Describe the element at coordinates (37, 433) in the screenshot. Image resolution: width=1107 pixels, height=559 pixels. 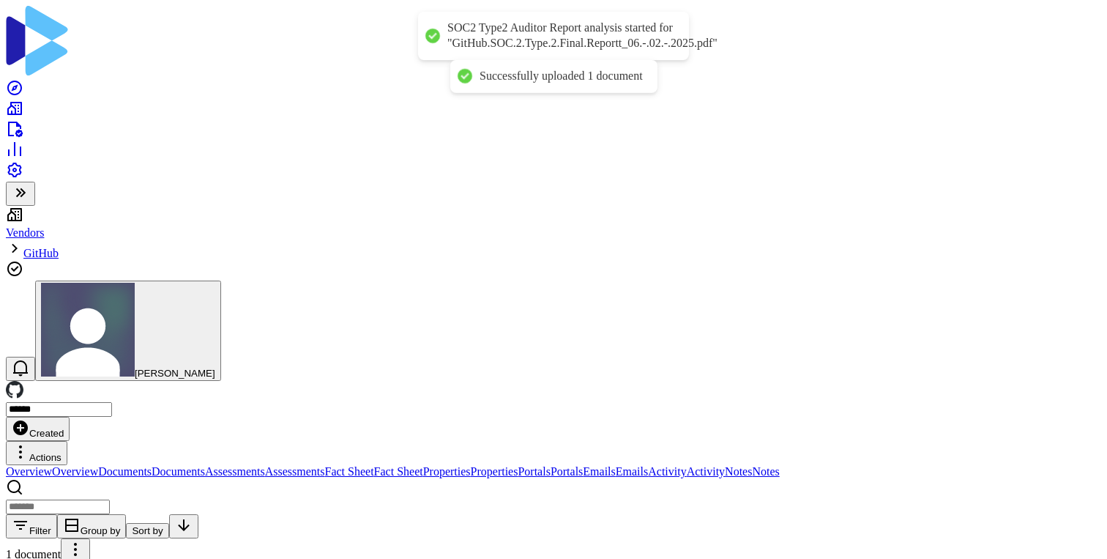
I see `span: Created` at that location.